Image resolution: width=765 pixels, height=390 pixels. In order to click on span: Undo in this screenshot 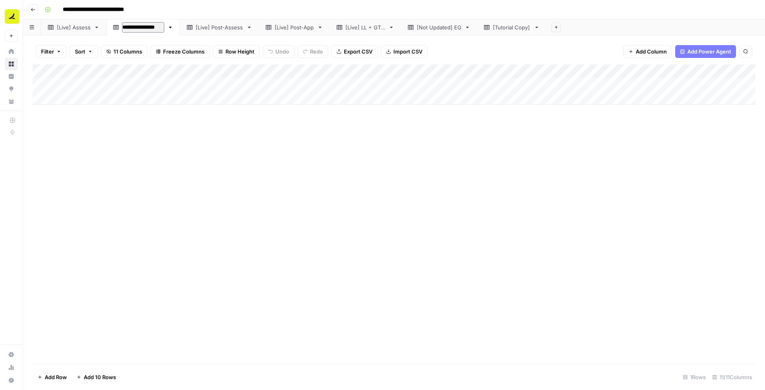, I will do `click(282, 52)`.